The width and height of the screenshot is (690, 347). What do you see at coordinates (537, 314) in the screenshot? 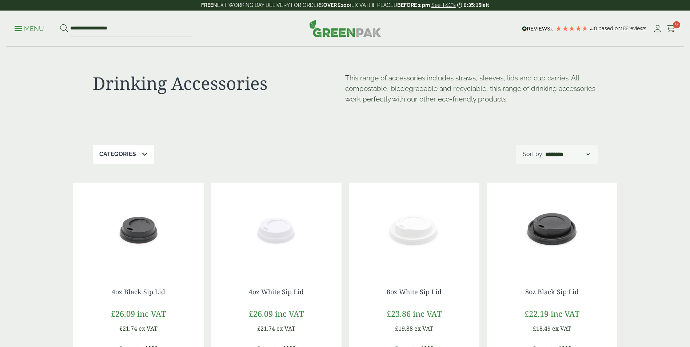
I see `span: £22.19` at bounding box center [537, 314].